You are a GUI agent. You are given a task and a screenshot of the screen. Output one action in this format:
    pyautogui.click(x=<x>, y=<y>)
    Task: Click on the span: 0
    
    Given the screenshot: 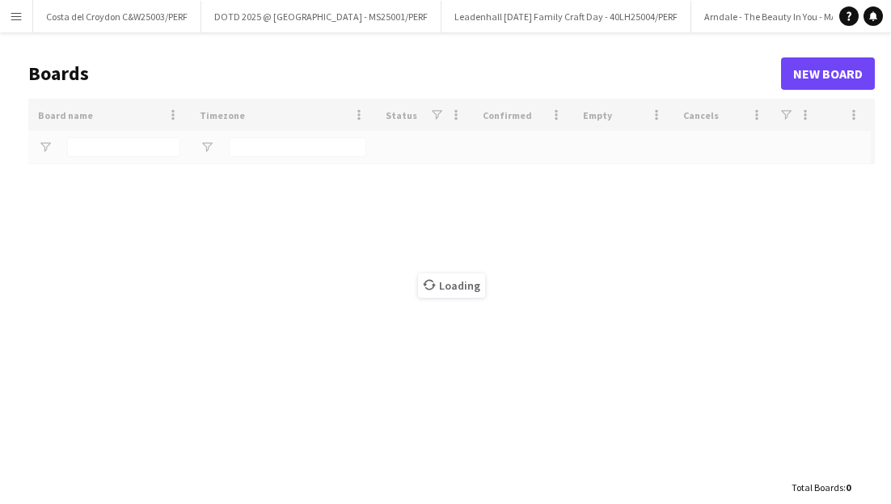 What is the action you would take?
    pyautogui.click(x=848, y=487)
    